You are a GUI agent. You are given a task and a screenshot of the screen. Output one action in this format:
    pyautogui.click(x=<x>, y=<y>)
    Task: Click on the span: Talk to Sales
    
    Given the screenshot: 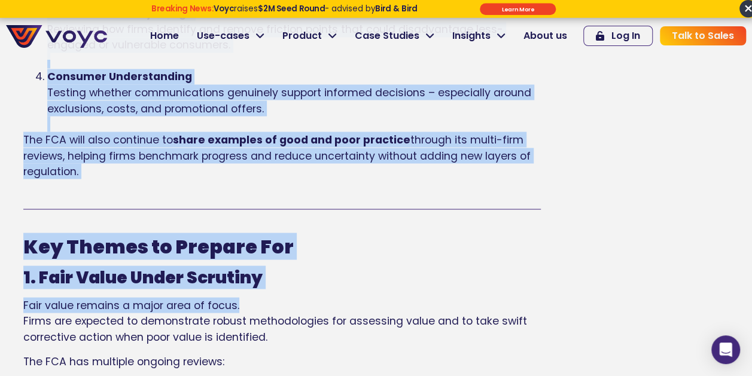 What is the action you would take?
    pyautogui.click(x=703, y=36)
    